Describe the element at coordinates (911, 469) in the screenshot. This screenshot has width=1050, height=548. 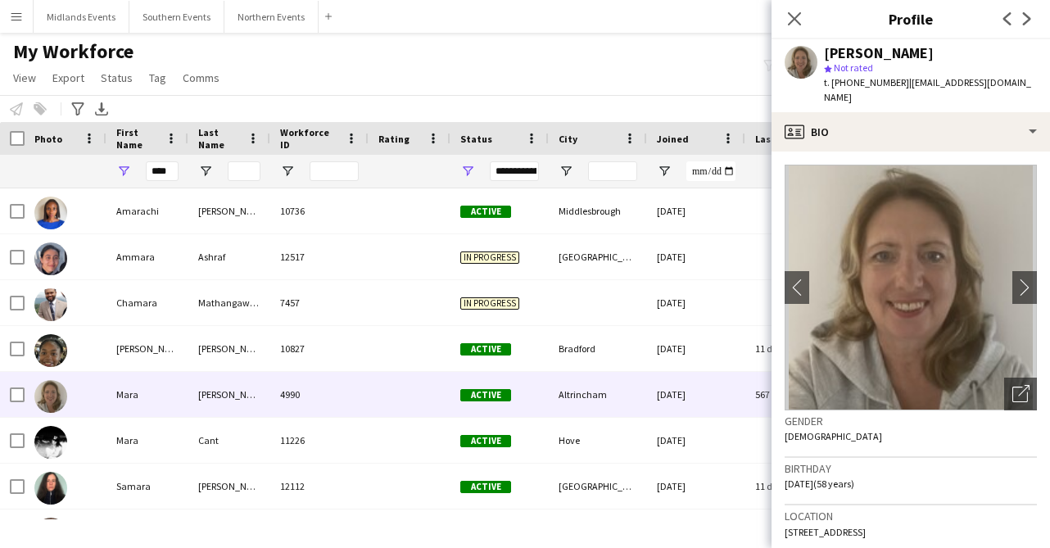
I see `h3: Birthday` at that location.